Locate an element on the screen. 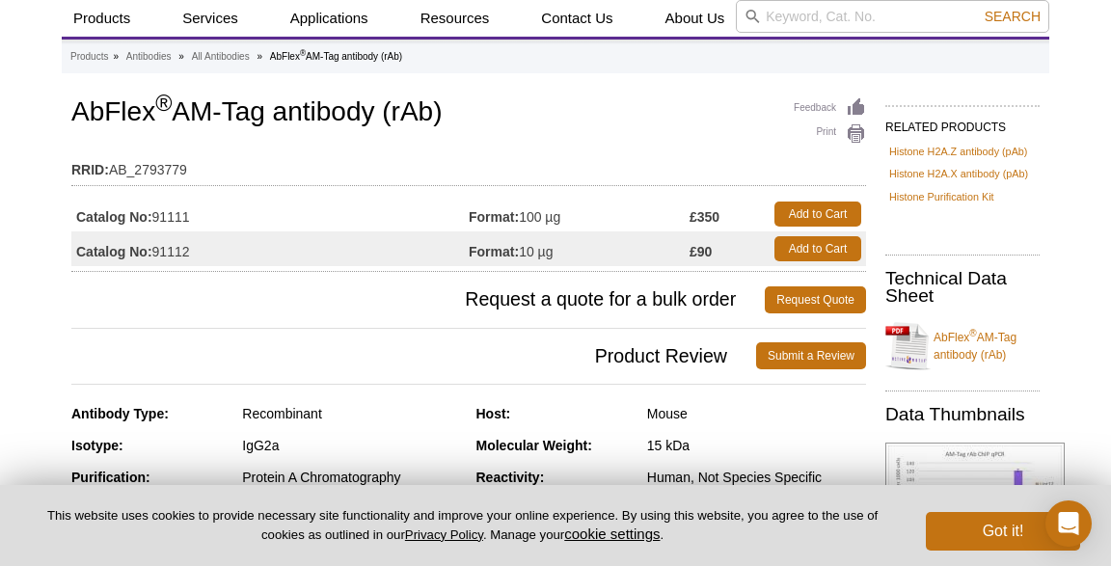  div: Mouse is located at coordinates (756, 414).